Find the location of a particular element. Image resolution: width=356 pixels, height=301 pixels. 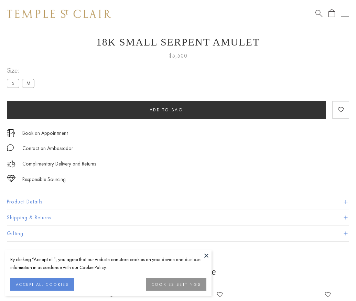

button: Open navigation is located at coordinates (345, 14).